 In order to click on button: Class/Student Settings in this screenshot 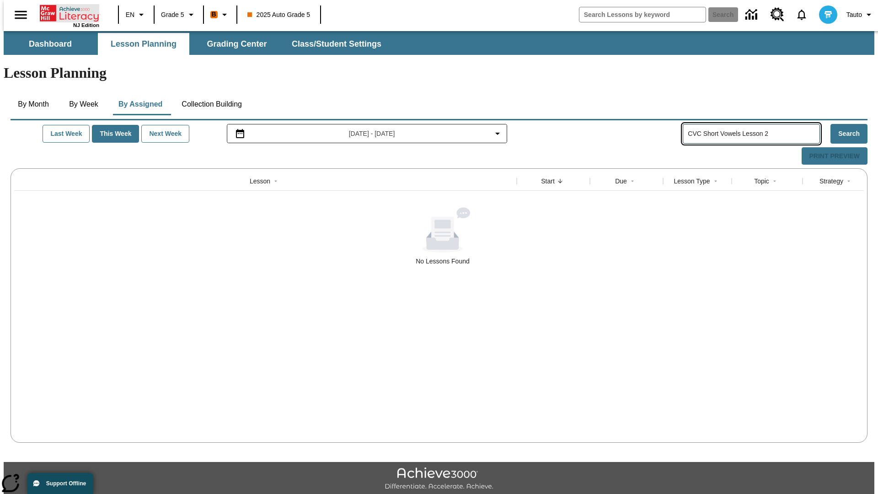, I will do `click(337, 44)`.